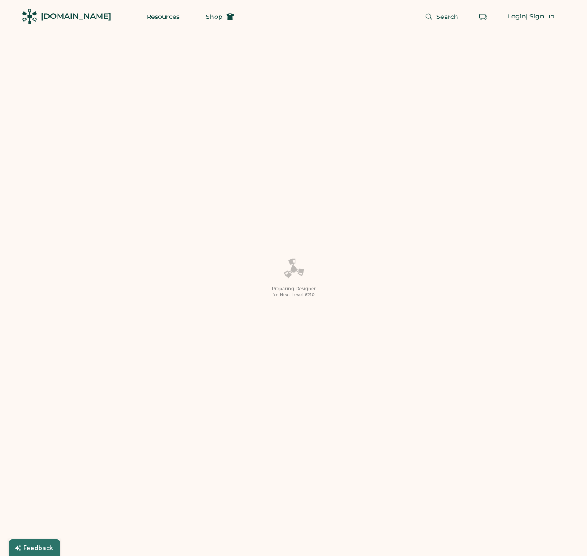 The height and width of the screenshot is (556, 587). Describe the element at coordinates (214, 17) in the screenshot. I see `span: Shop` at that location.